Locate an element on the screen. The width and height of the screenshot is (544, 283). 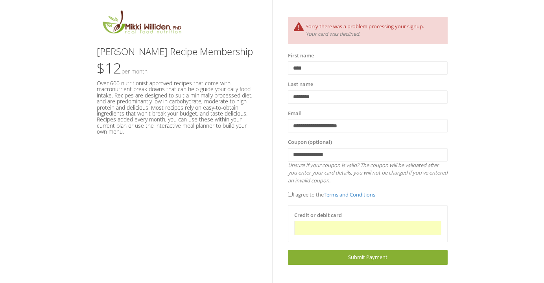
i: Unsure if your coupon is valid? The coupon will be validated after you enter your card details, y... is located at coordinates (368, 173).